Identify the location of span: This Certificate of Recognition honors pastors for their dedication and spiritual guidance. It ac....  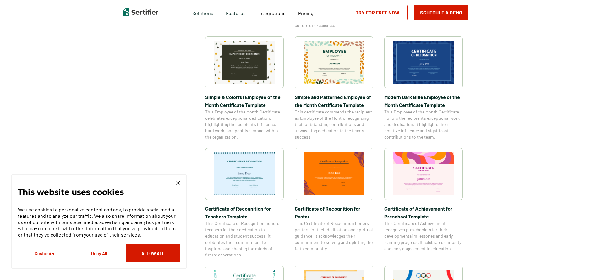
(334, 236).